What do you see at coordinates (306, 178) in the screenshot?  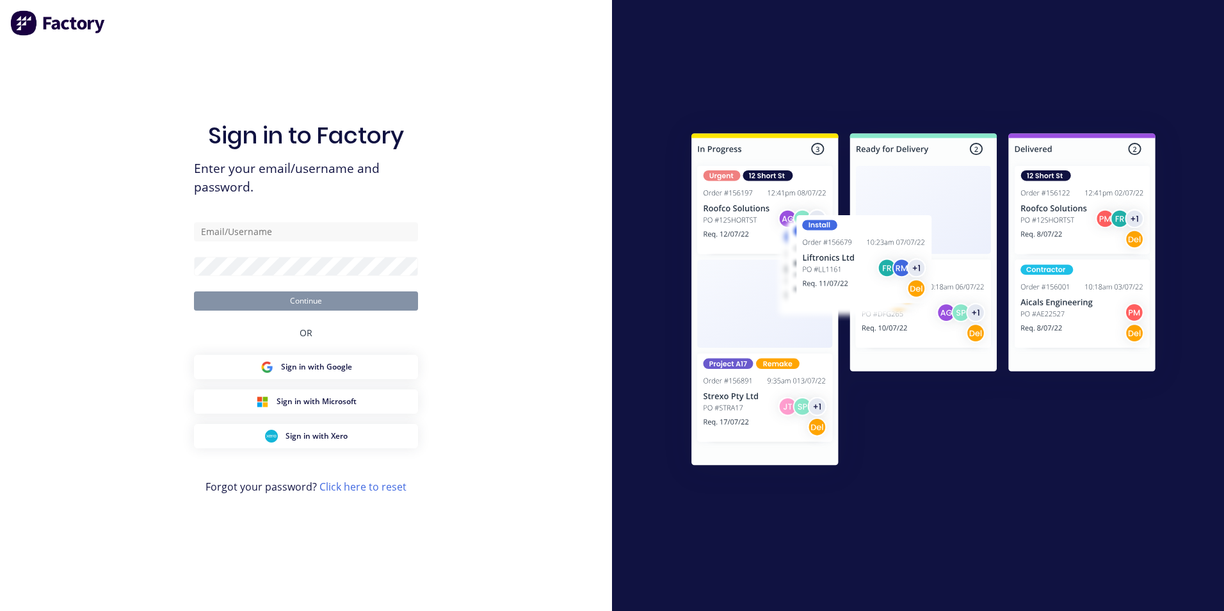 I see `span: Enter your email/username and password.` at bounding box center [306, 178].